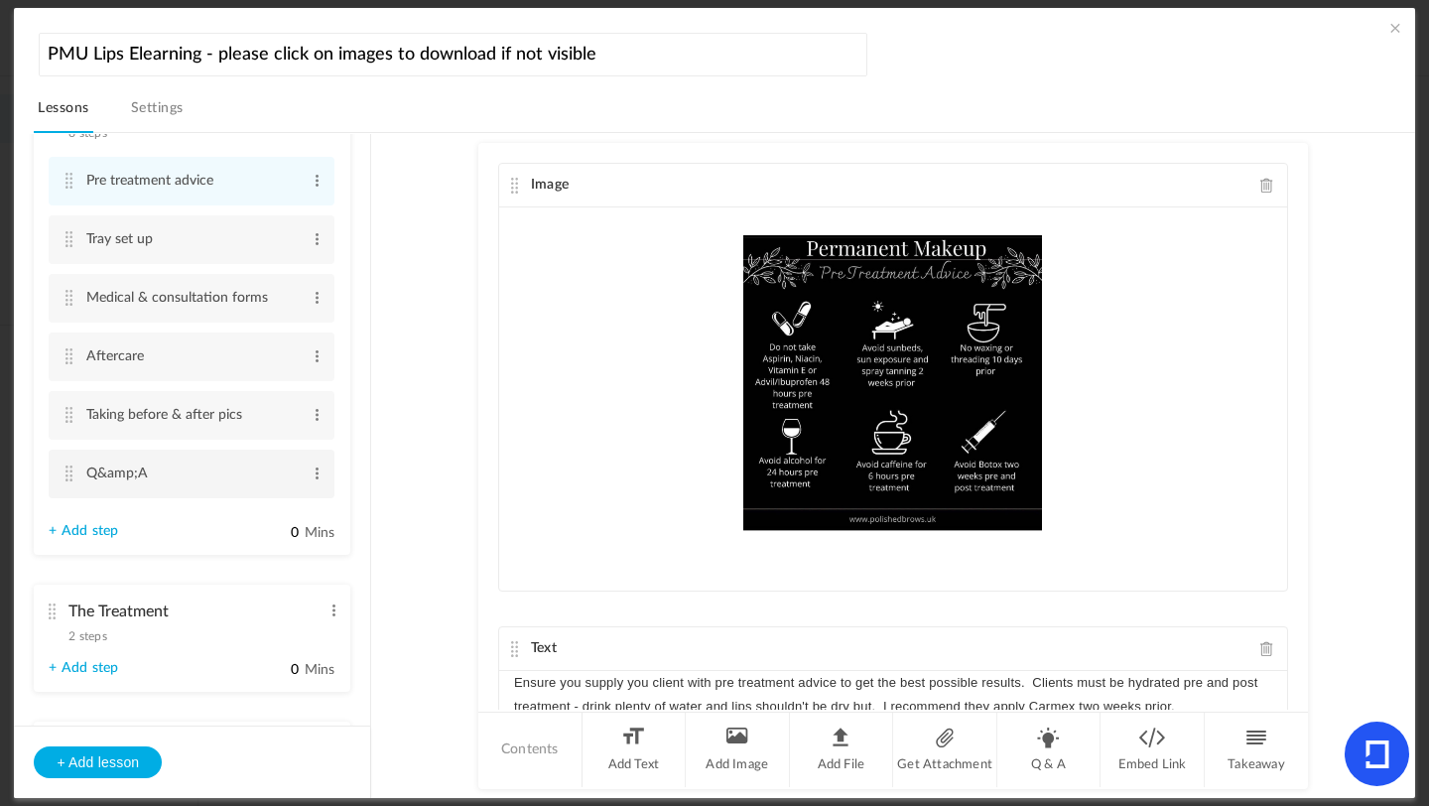 The height and width of the screenshot is (806, 1429). What do you see at coordinates (893, 384) in the screenshot?
I see `img: img-368a0265e906-1.jpeg` at bounding box center [893, 384].